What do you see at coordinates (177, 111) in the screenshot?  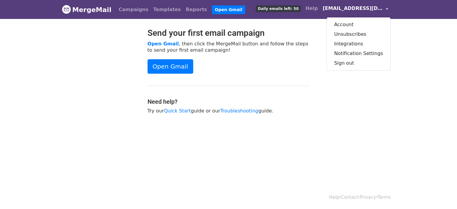 I see `a: Quick Start` at bounding box center [177, 111].